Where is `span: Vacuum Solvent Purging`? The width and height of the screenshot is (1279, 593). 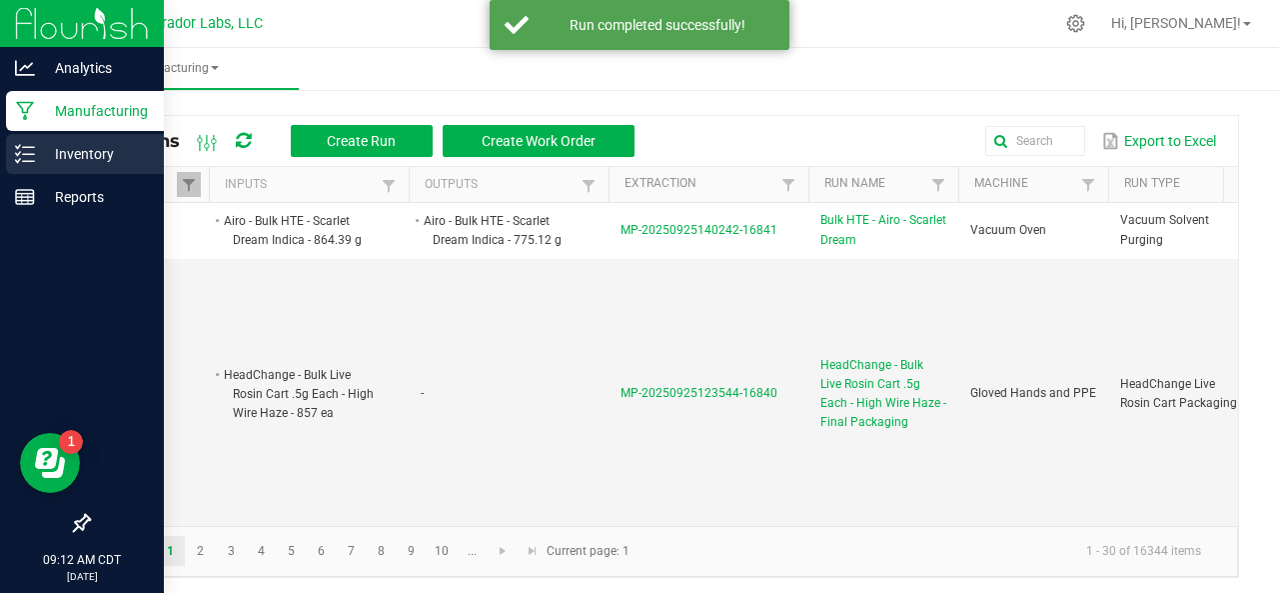
span: Vacuum Solvent Purging is located at coordinates (1164, 229).